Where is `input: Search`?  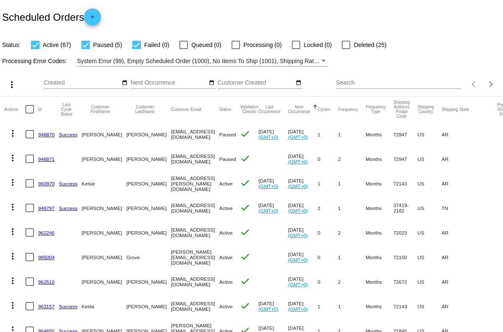
input: Search is located at coordinates (398, 83).